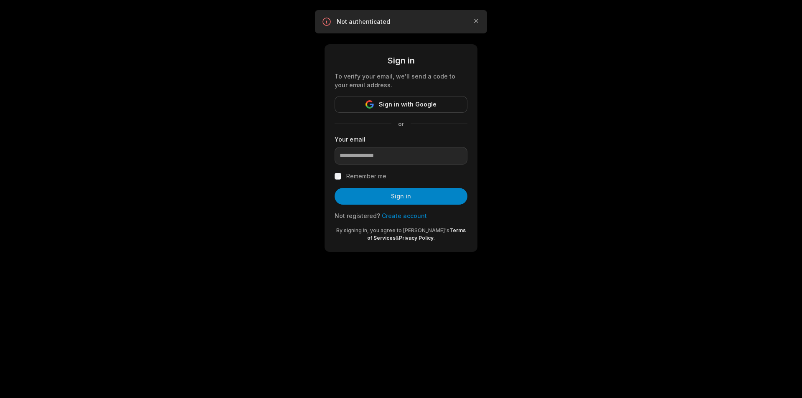 The height and width of the screenshot is (398, 802). What do you see at coordinates (401, 22) in the screenshot?
I see `p: Not authenticated` at bounding box center [401, 22].